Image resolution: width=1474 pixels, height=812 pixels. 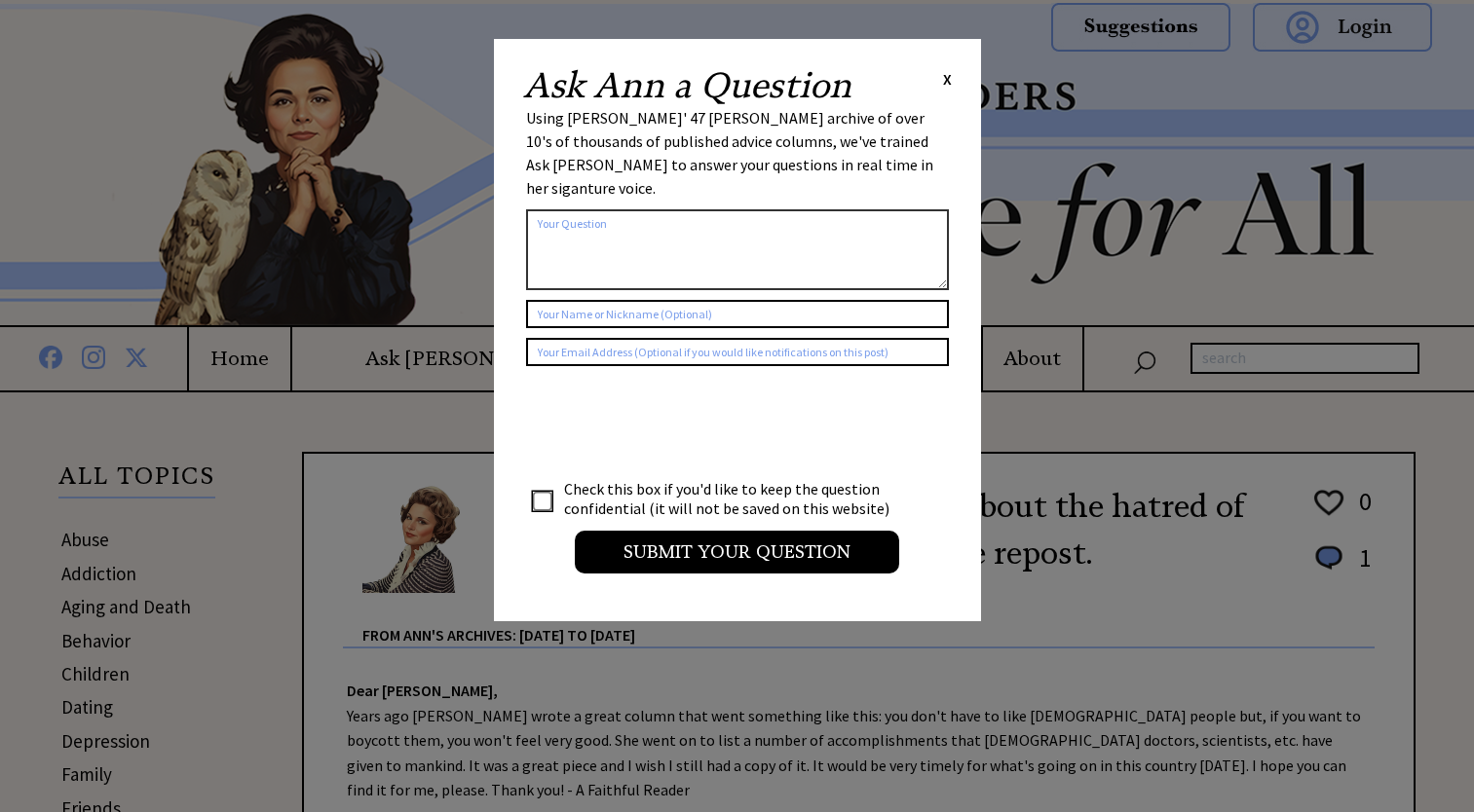 I want to click on span: X, so click(x=947, y=79).